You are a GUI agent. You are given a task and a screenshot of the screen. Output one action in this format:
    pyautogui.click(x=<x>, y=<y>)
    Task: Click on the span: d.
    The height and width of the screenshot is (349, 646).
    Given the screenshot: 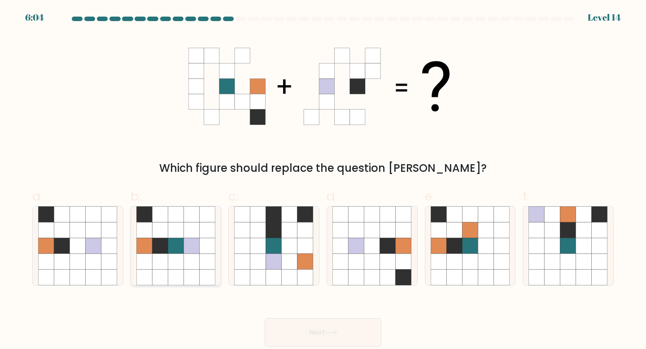 What is the action you would take?
    pyautogui.click(x=332, y=196)
    